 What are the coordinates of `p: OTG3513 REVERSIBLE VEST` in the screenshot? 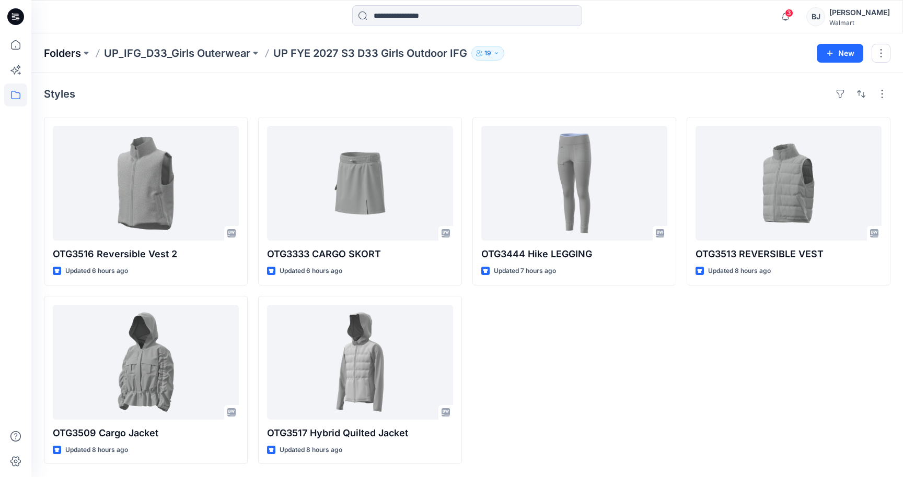 It's located at (788, 254).